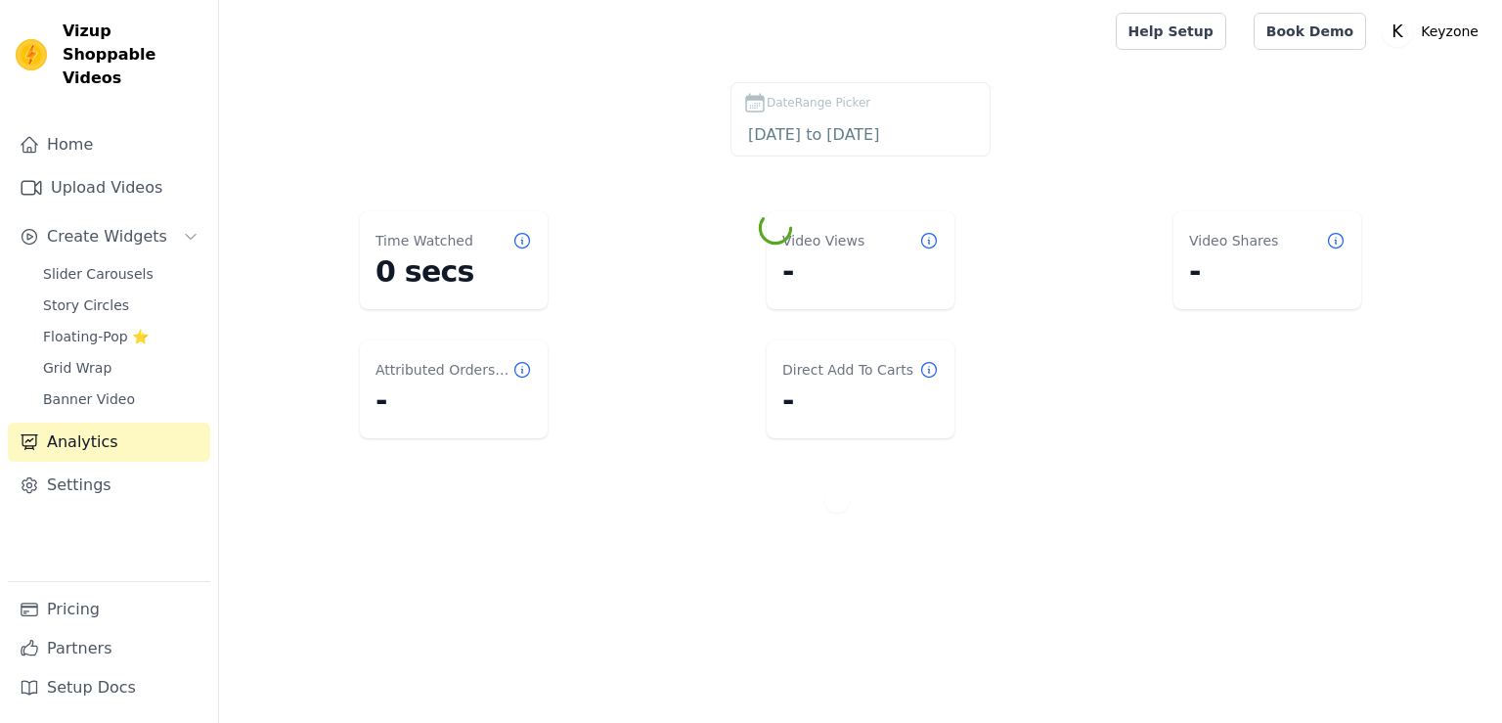 This screenshot has width=1502, height=723. I want to click on span: Slider Carousels, so click(98, 274).